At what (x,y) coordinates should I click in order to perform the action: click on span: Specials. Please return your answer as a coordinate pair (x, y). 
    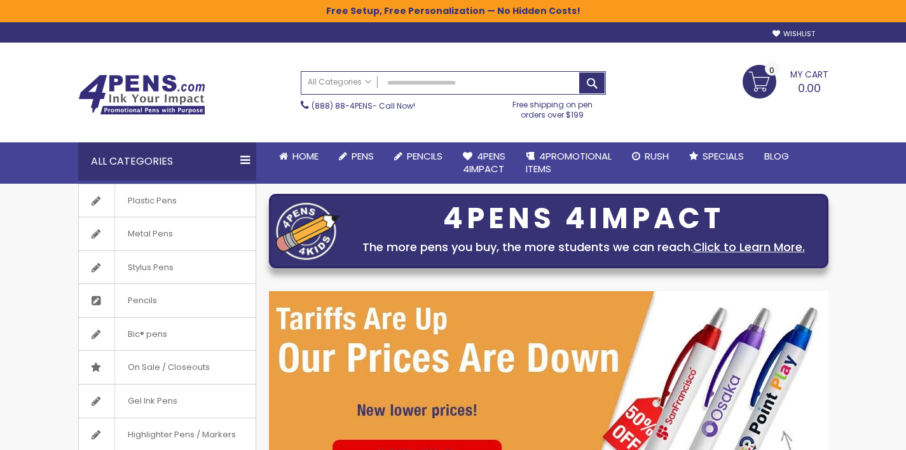
    Looking at the image, I should click on (723, 156).